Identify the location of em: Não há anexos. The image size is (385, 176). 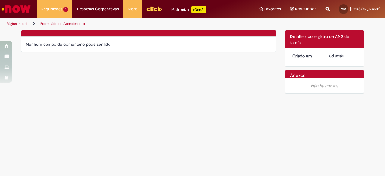
(324, 86).